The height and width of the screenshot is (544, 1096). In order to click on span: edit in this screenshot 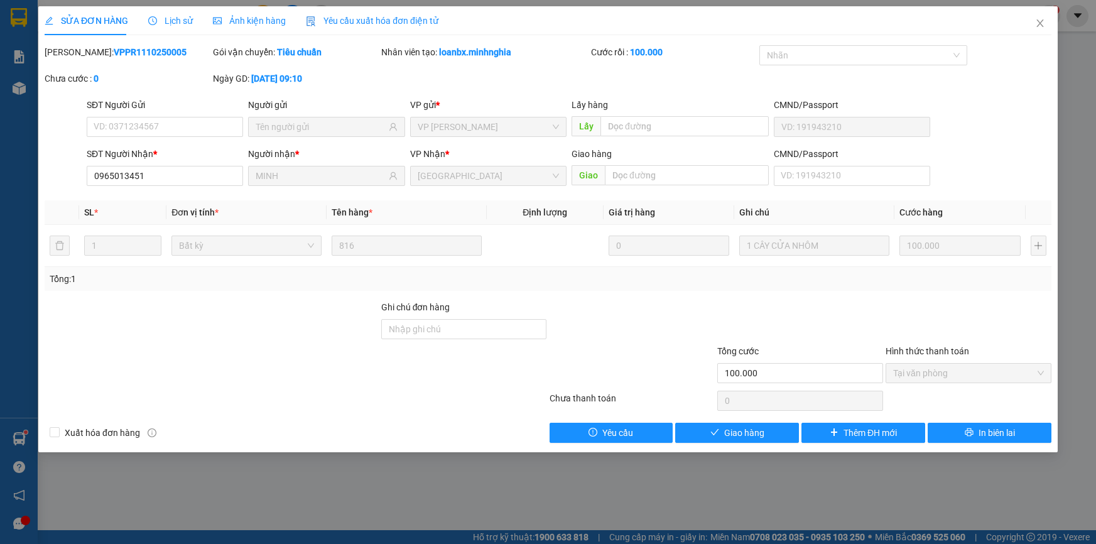, I will do `click(49, 21)`.